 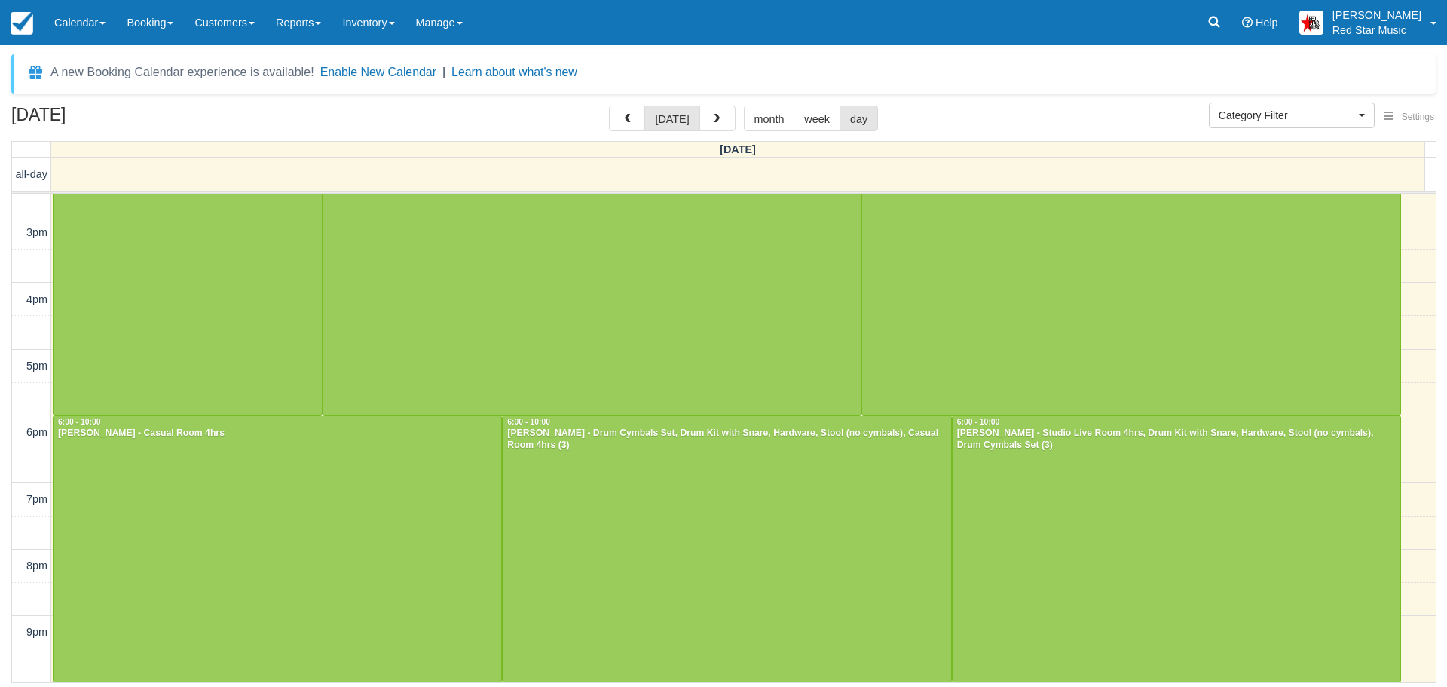 What do you see at coordinates (770, 118) in the screenshot?
I see `button: month` at bounding box center [770, 118].